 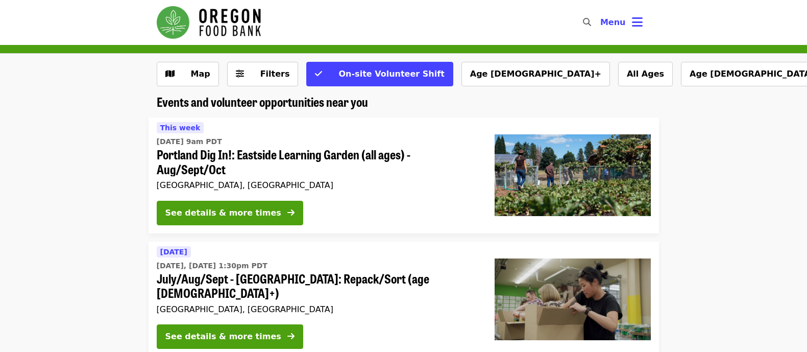 I want to click on button: On-site Volunteer Shift, so click(x=379, y=74).